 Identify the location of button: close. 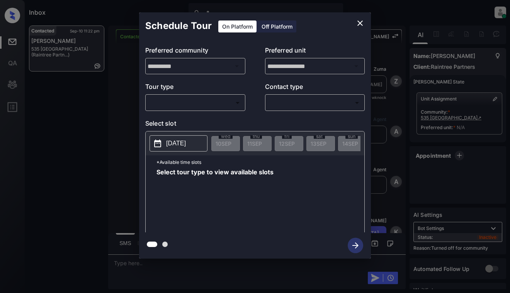
(360, 23).